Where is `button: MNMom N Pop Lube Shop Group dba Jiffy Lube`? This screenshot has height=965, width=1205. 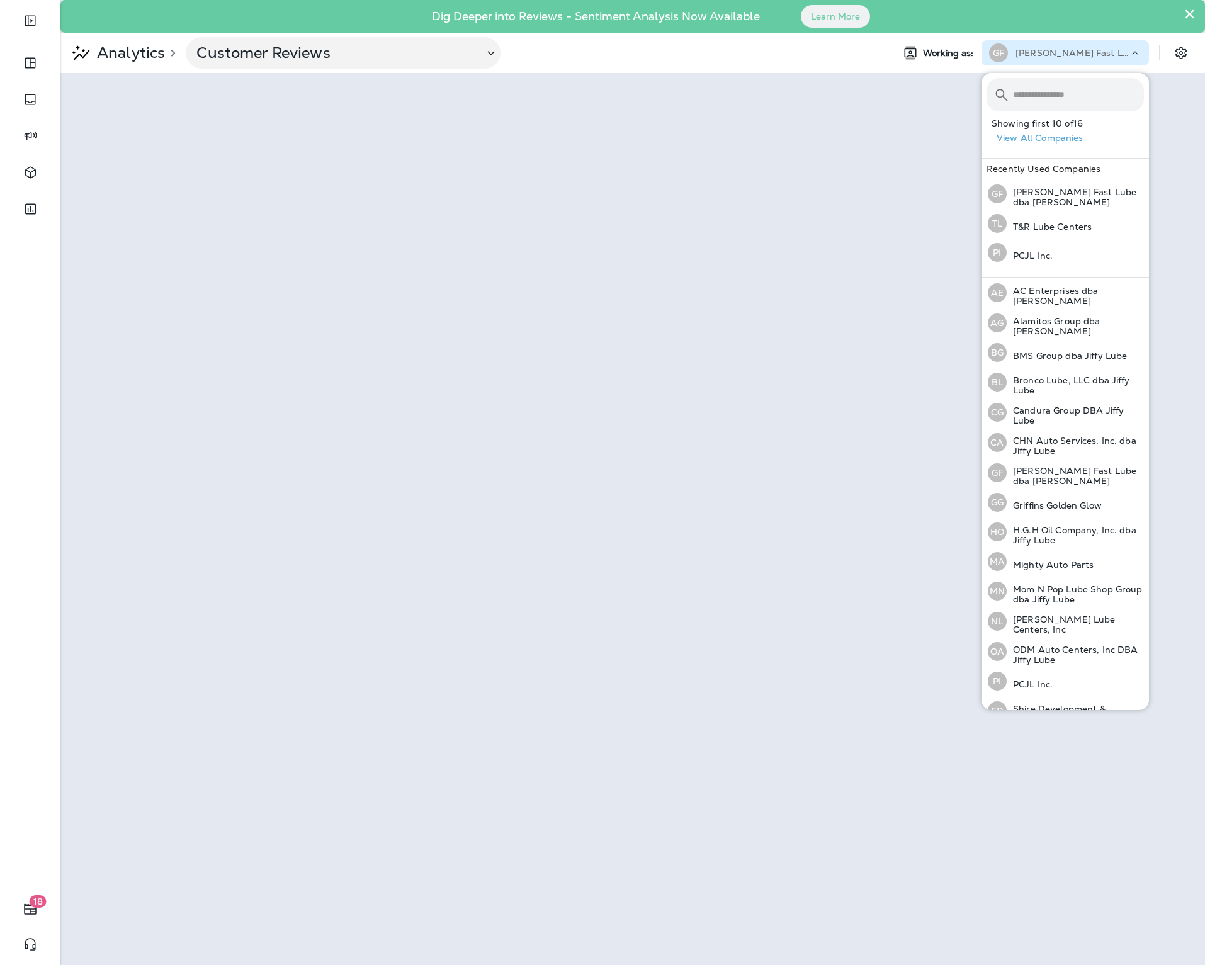 button: MNMom N Pop Lube Shop Group dba Jiffy Lube is located at coordinates (1066, 591).